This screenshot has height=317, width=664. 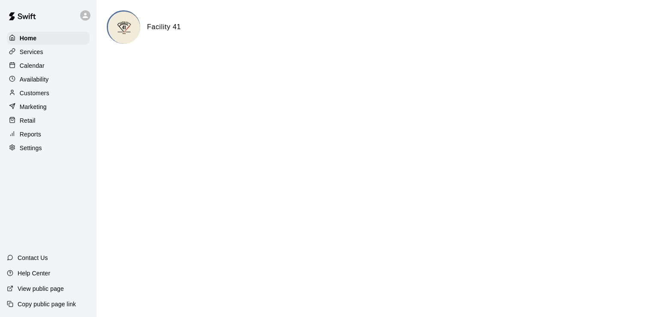 I want to click on a: Home, so click(x=48, y=38).